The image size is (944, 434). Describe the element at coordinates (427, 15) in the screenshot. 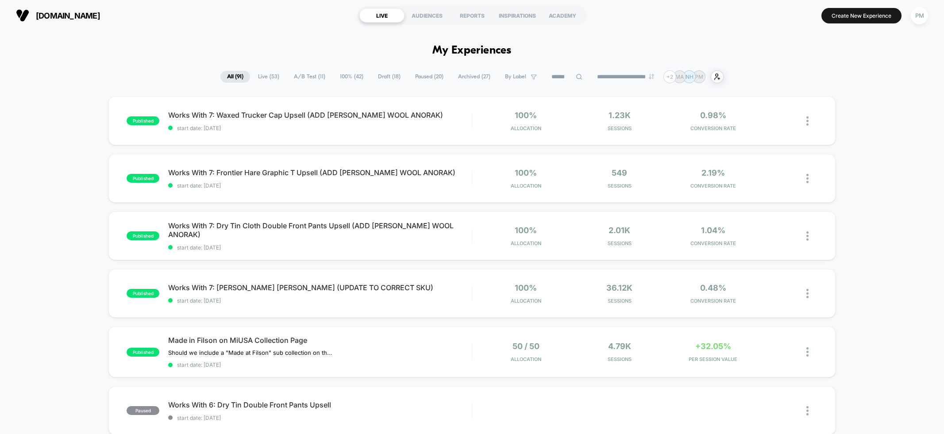

I see `div: AUDIENCES` at that location.